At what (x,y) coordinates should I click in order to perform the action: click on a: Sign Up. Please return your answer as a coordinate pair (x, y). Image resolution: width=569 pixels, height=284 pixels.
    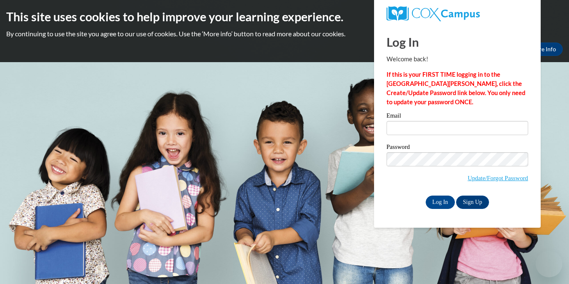
    Looking at the image, I should click on (473, 202).